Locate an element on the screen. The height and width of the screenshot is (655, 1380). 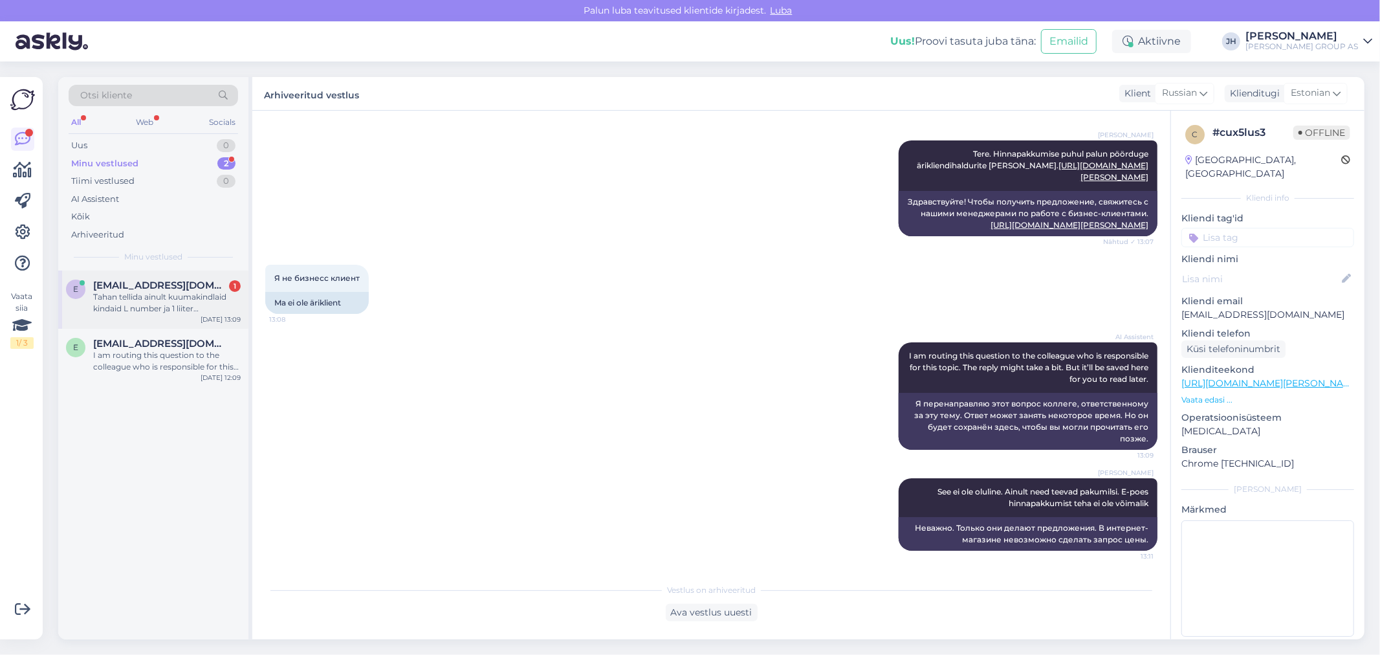
p: Kliendi tag'id is located at coordinates (1268, 218).